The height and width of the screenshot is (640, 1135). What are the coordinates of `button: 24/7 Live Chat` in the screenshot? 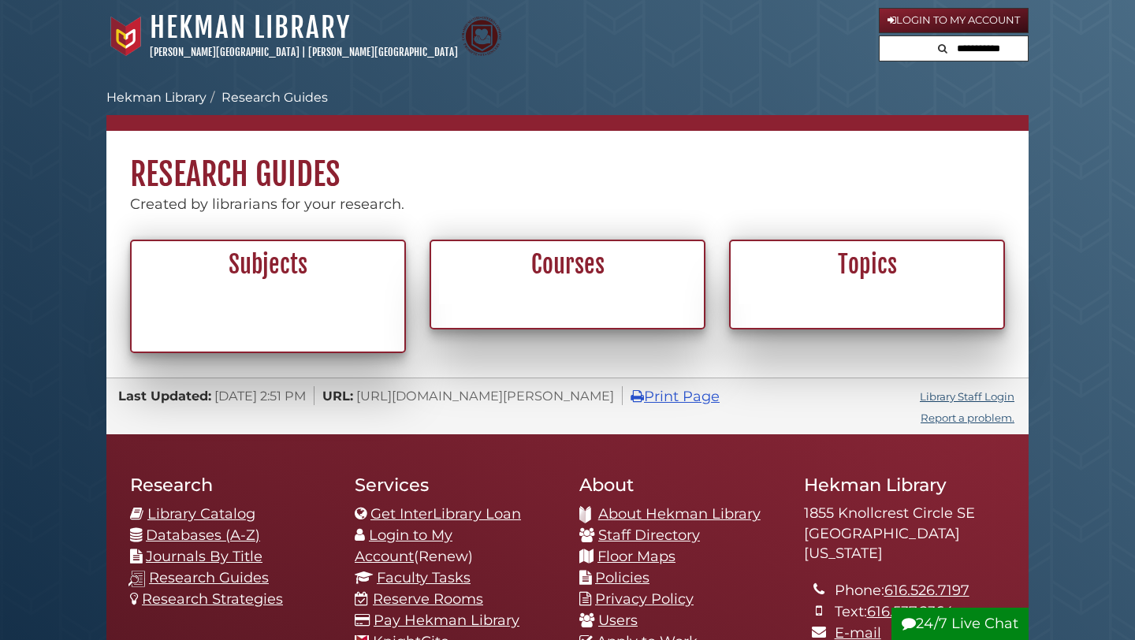 It's located at (960, 623).